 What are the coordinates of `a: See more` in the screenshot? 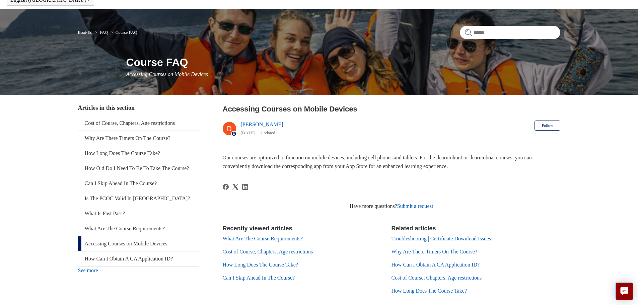 It's located at (88, 270).